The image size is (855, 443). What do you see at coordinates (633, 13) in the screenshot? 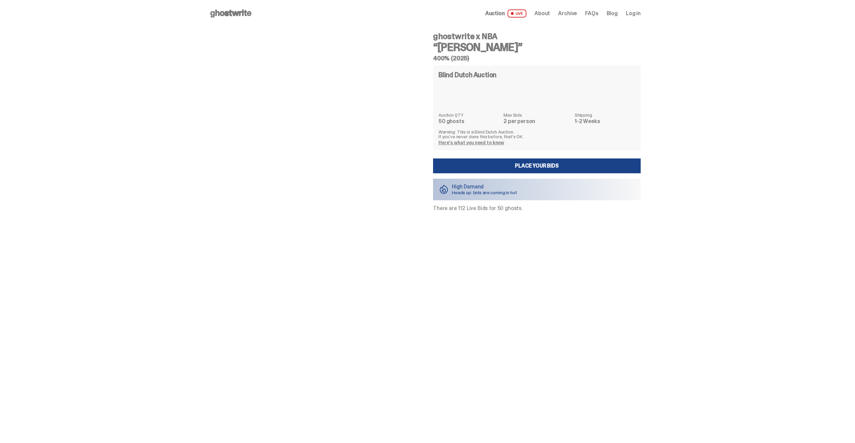
I see `a: Log in` at bounding box center [633, 13].